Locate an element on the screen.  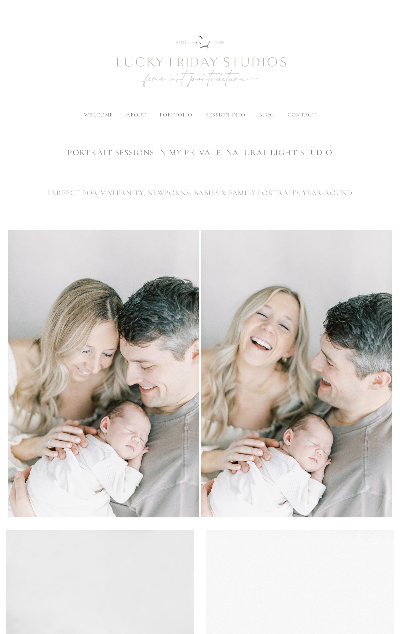
label: portfolio is located at coordinates (176, 115).